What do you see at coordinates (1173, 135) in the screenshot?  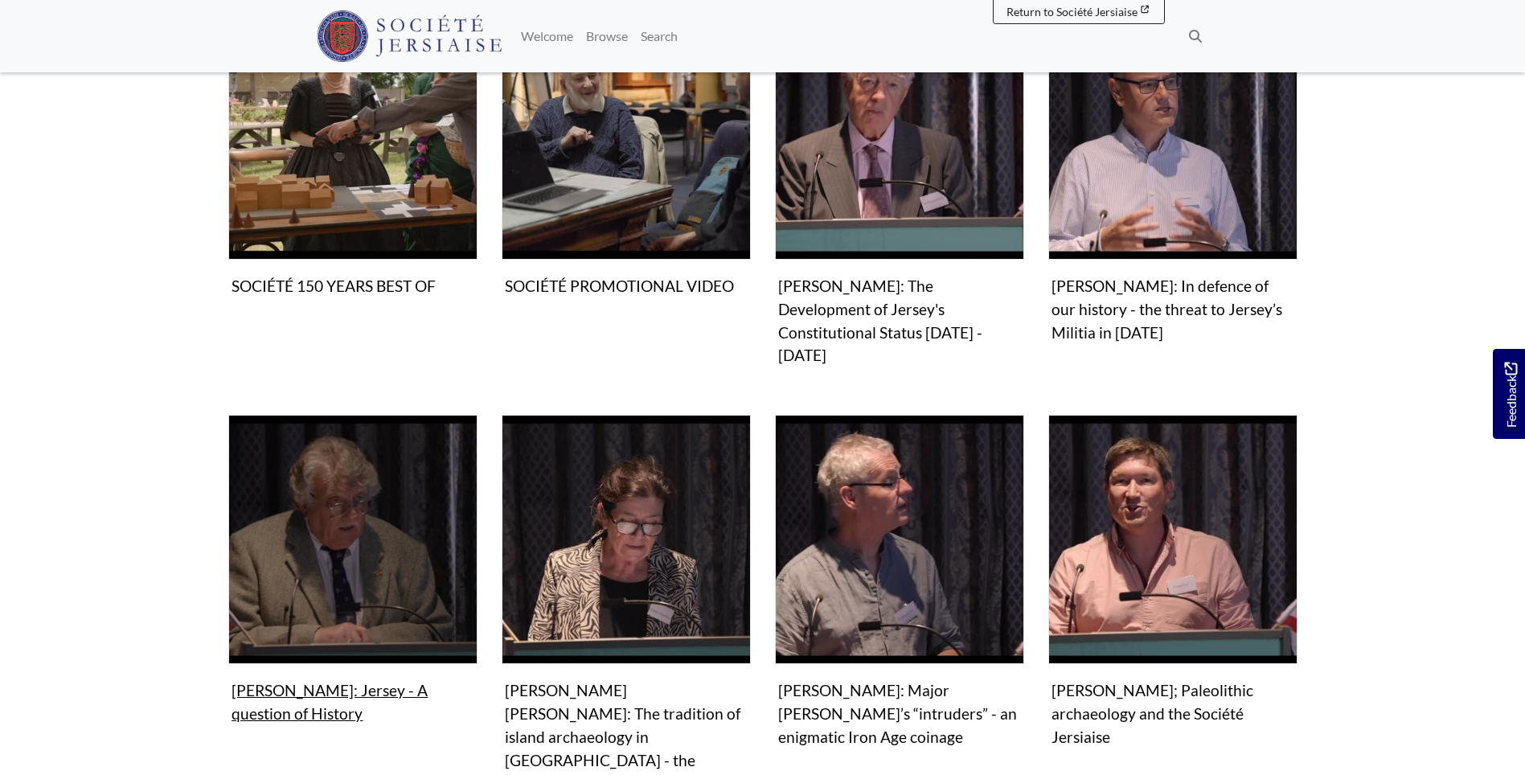 I see `img: Ian Ronayne: In defence of our history - the threat to Jersey’s Militia in 1873` at bounding box center [1173, 135].